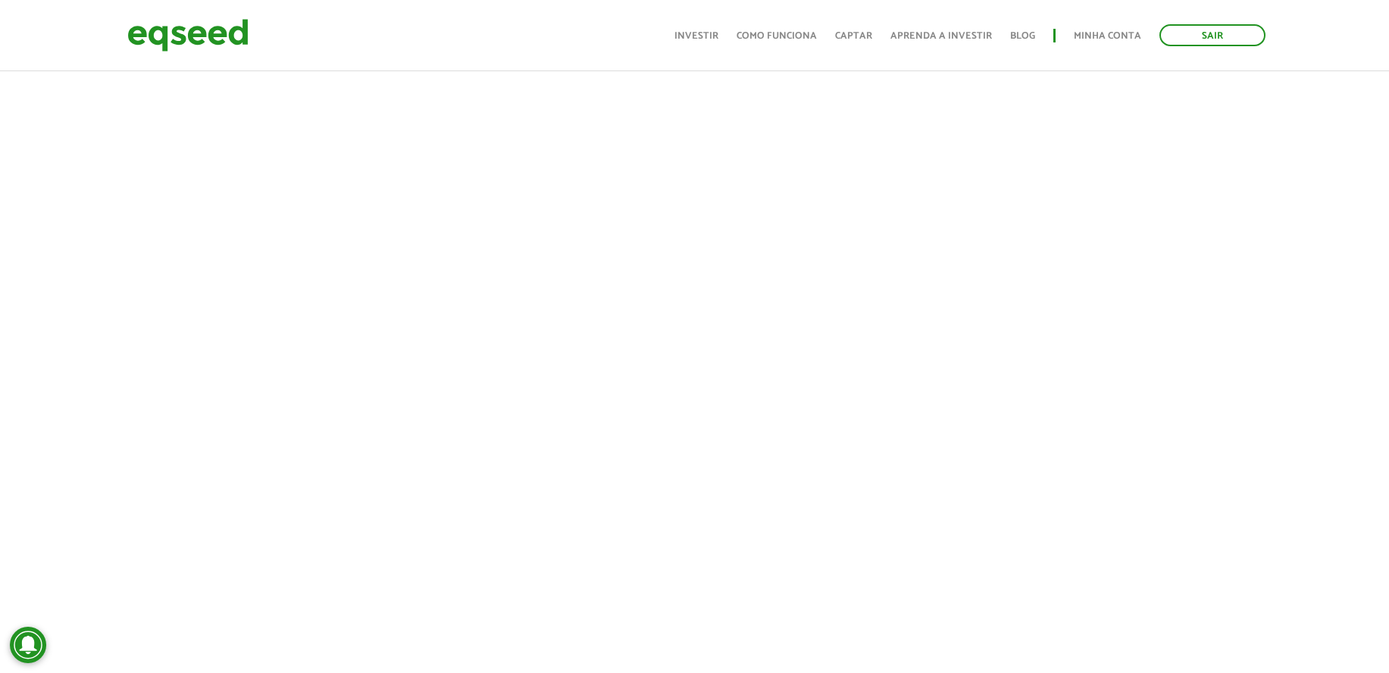  Describe the element at coordinates (188, 35) in the screenshot. I see `img: EqSeed` at that location.